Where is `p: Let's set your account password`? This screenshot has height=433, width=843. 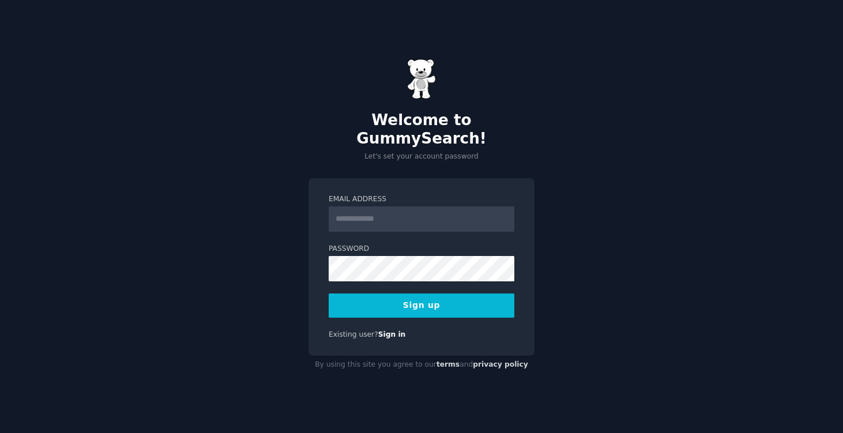 p: Let's set your account password is located at coordinates (421, 157).